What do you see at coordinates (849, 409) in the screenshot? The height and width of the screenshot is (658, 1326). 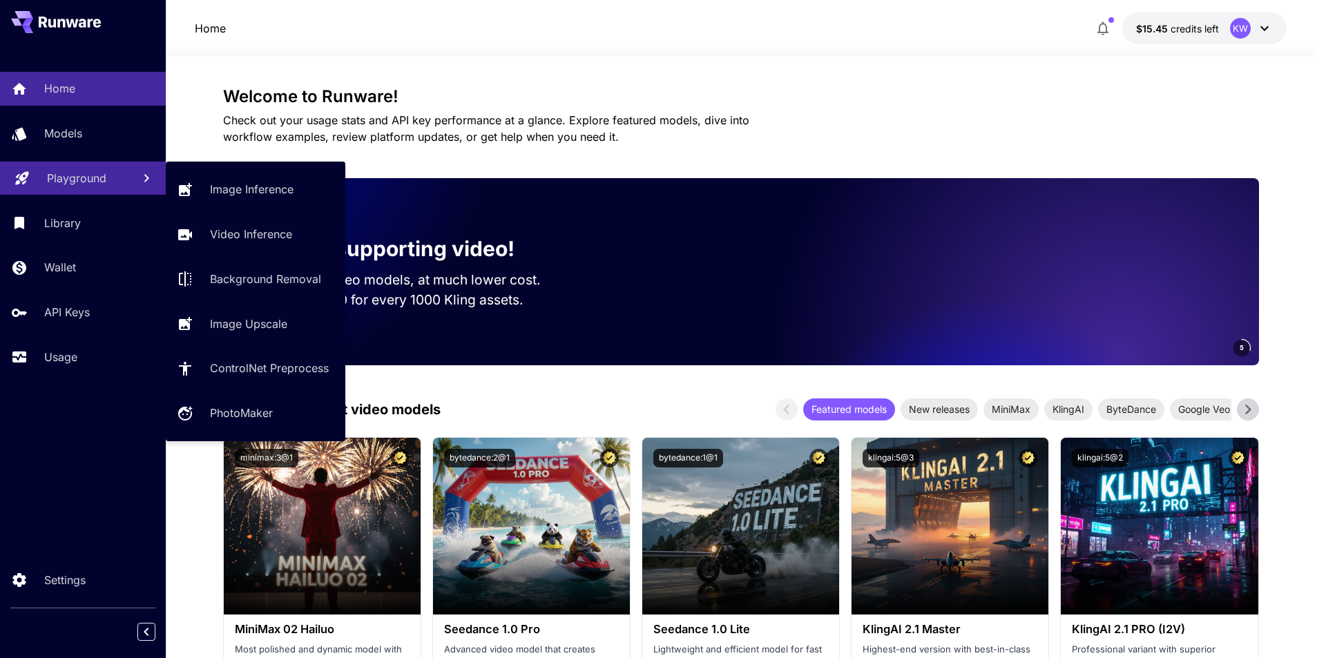 I see `span: Featured models` at bounding box center [849, 409].